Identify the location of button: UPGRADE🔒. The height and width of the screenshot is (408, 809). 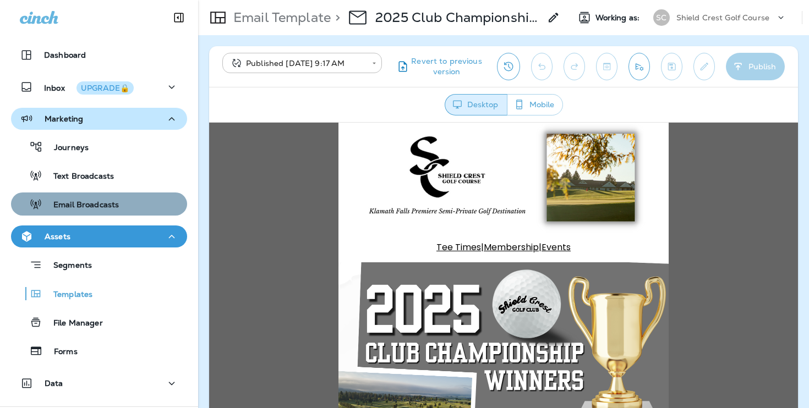
(105, 88).